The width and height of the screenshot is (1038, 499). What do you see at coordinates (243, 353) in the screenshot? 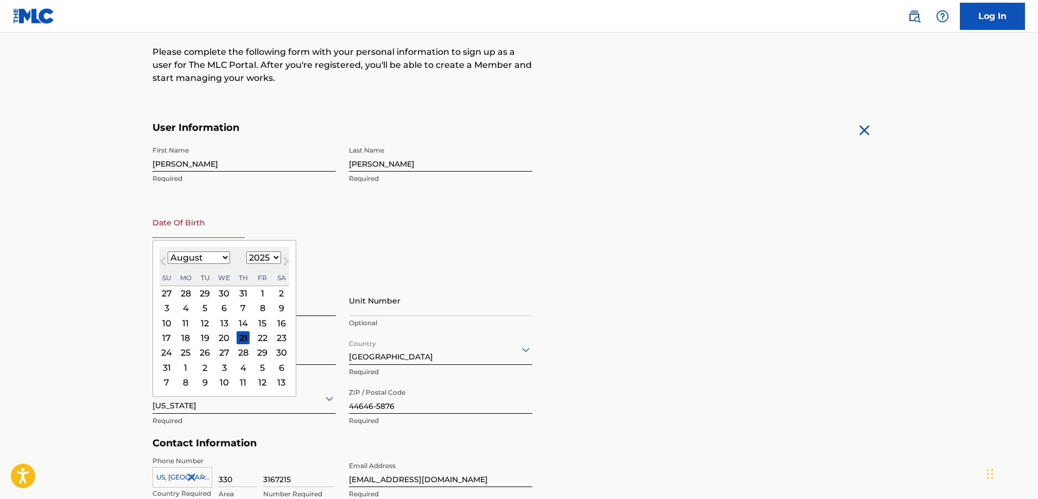
I see `div: Choose Thursday, August 28th, 2025` at bounding box center [243, 353].